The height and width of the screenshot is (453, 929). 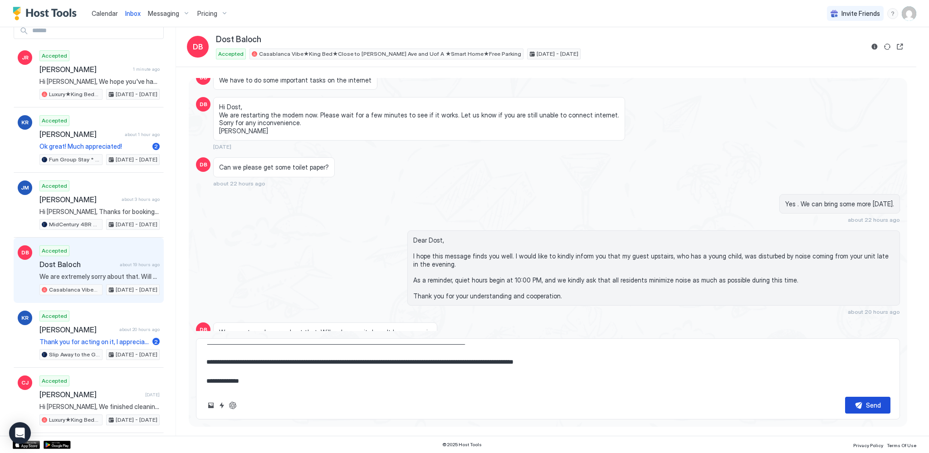 I want to click on input: Input Field, so click(x=96, y=31).